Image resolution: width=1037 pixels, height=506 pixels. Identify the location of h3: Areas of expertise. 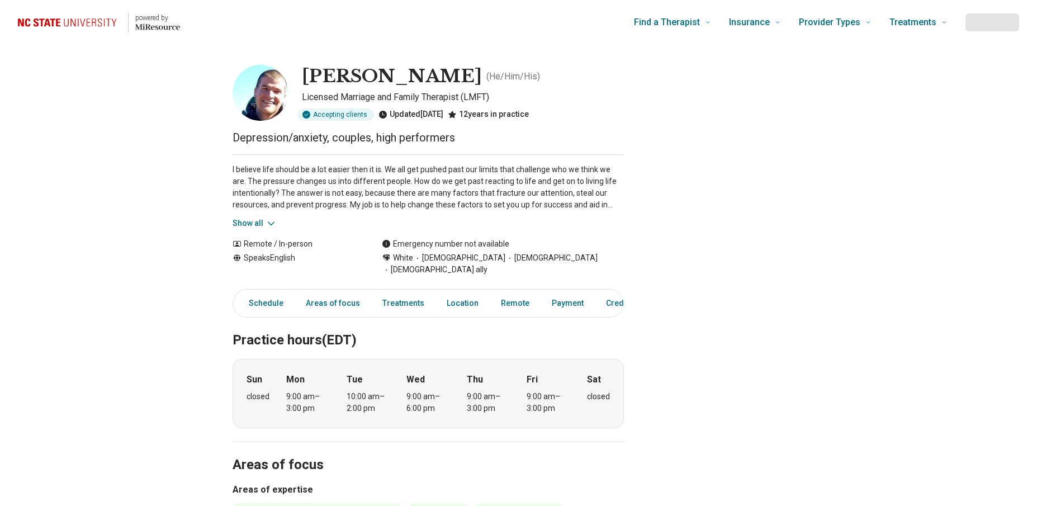
(428, 490).